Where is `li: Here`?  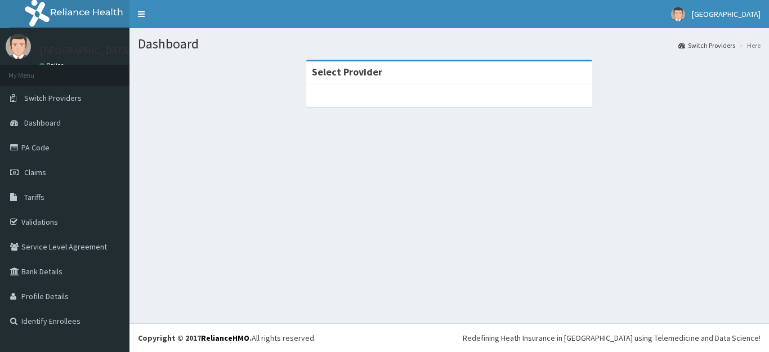
li: Here is located at coordinates (748, 45).